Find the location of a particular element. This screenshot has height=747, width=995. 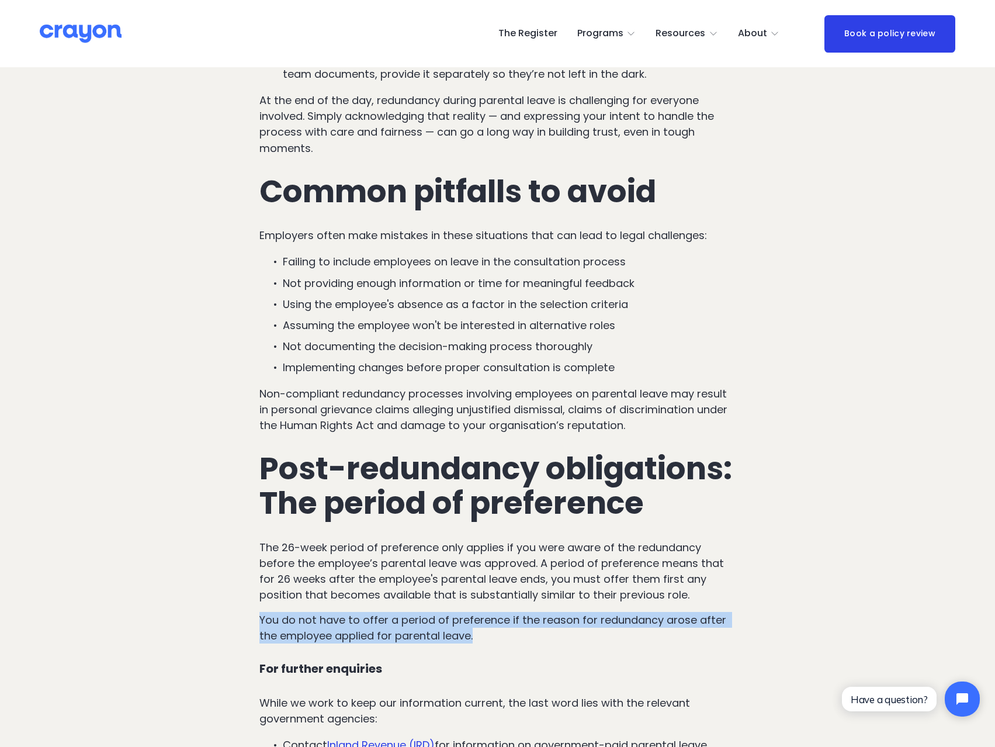

p: You do not have to offer a period of preference if the reason for redundancy arose after the empl... is located at coordinates (497, 628).